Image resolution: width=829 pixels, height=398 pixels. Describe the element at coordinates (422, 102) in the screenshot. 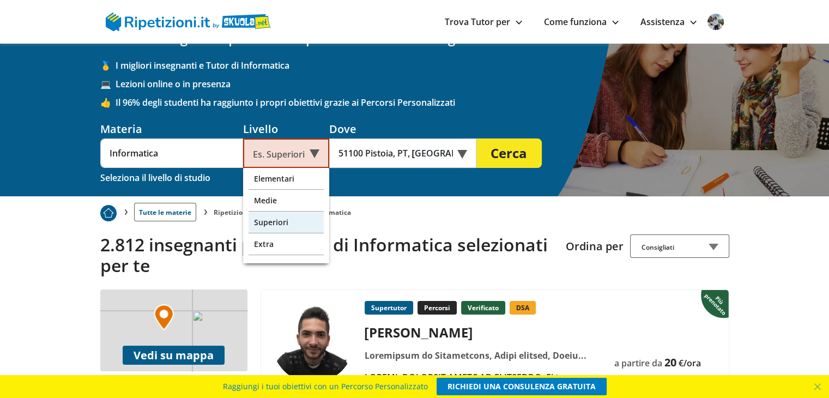

I see `span: Il 96% degli studenti ha raggiunto i propri obiettivi grazie ai Percorsi Personalizzati` at that location.